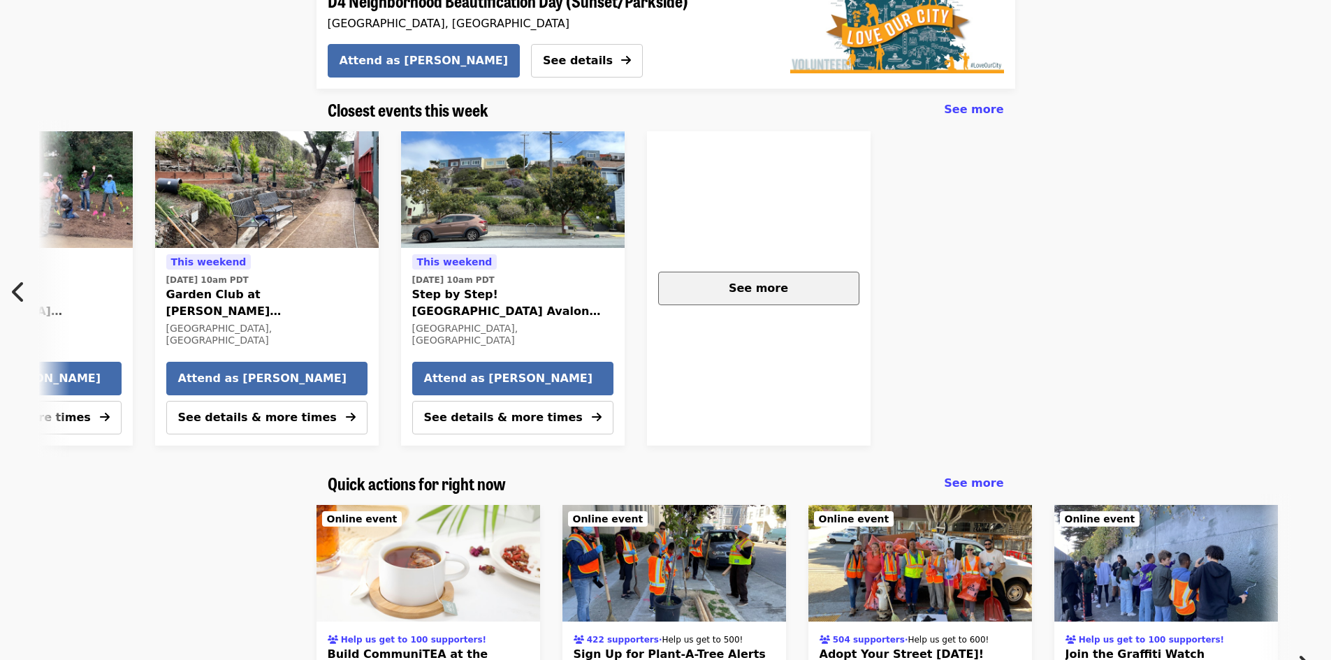 Image resolution: width=1331 pixels, height=660 pixels. Describe the element at coordinates (267, 190) in the screenshot. I see `img: Garden Club at Burrows Pocket Park and The Green In-Between organized by SF Public Works` at that location.